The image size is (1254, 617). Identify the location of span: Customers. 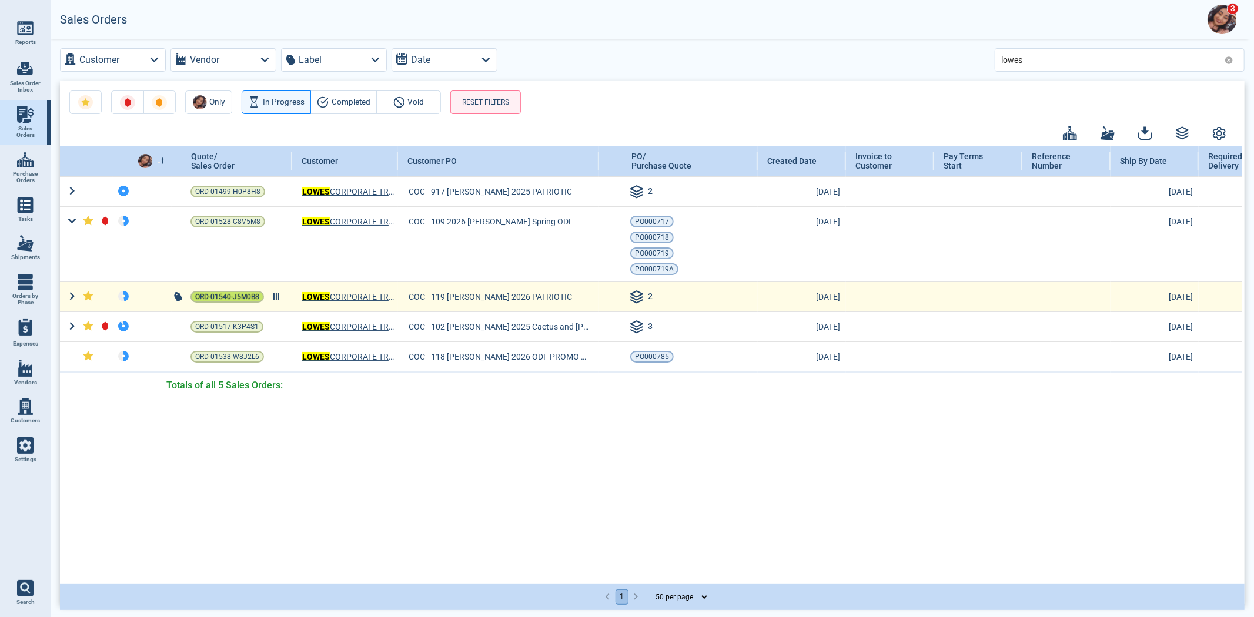
(25, 421).